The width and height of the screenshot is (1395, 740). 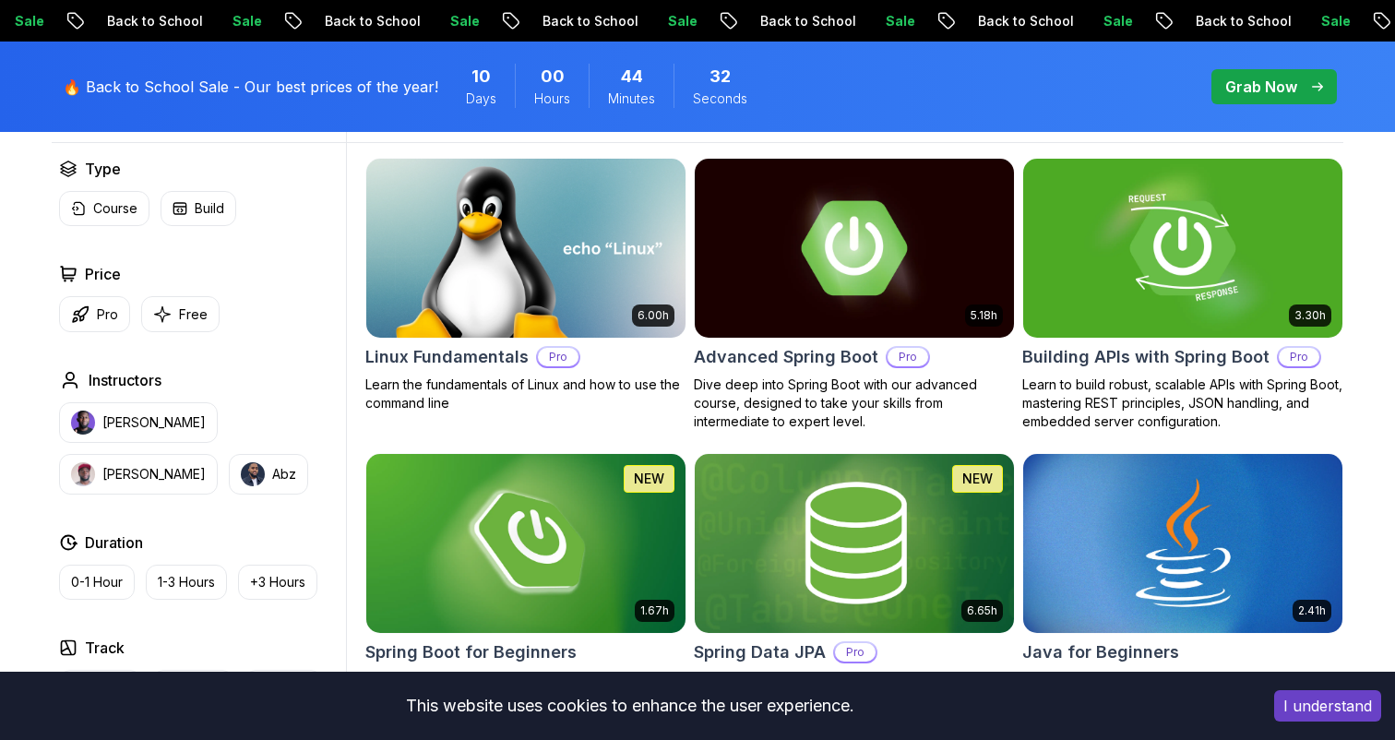 I want to click on h2: Advanced Spring Boot, so click(x=786, y=357).